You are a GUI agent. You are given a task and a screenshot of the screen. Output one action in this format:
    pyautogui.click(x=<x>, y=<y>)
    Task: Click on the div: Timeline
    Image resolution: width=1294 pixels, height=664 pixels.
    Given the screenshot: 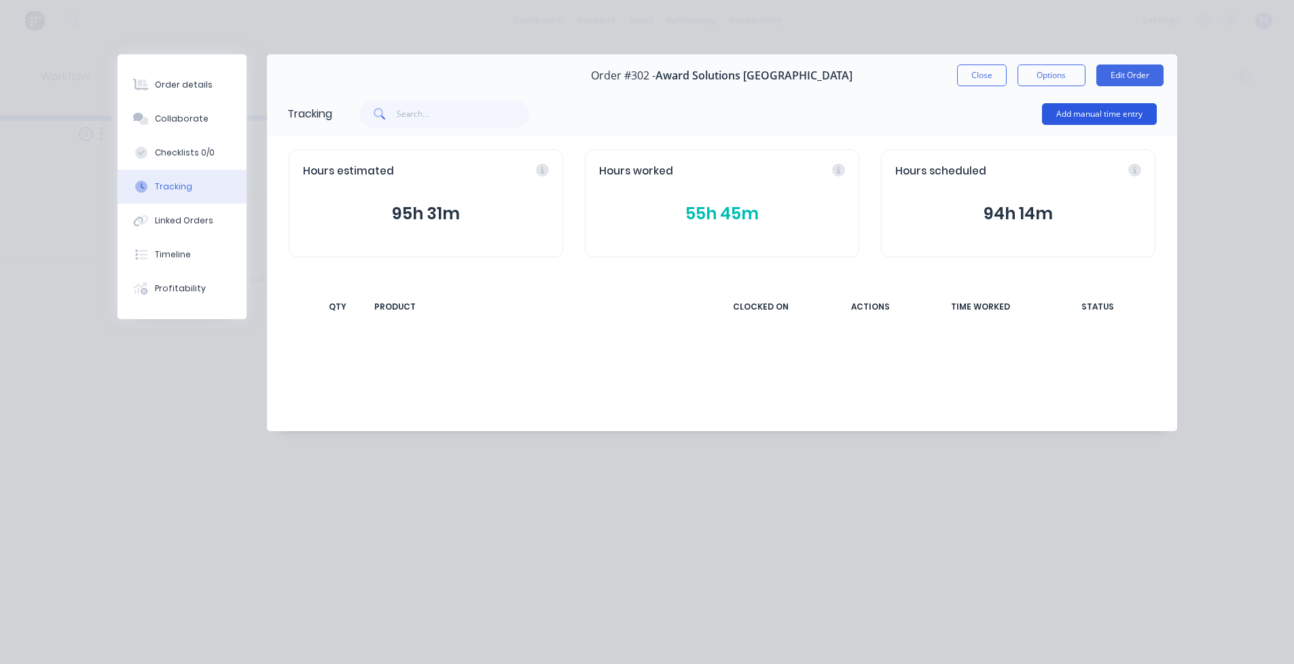 What is the action you would take?
    pyautogui.click(x=173, y=255)
    